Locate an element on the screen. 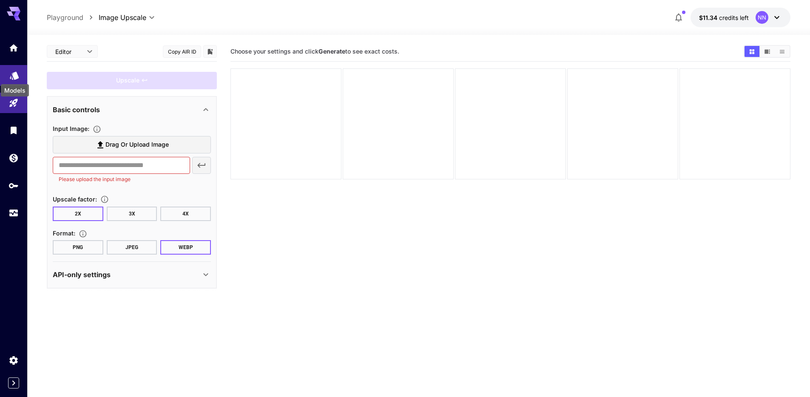  button: 3X is located at coordinates (132, 214).